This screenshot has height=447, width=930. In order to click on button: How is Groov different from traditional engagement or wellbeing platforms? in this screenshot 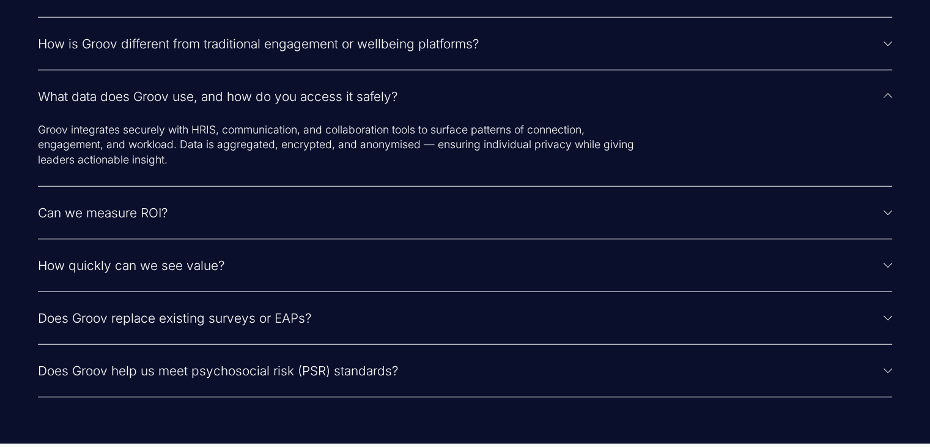, I will do `click(466, 43)`.